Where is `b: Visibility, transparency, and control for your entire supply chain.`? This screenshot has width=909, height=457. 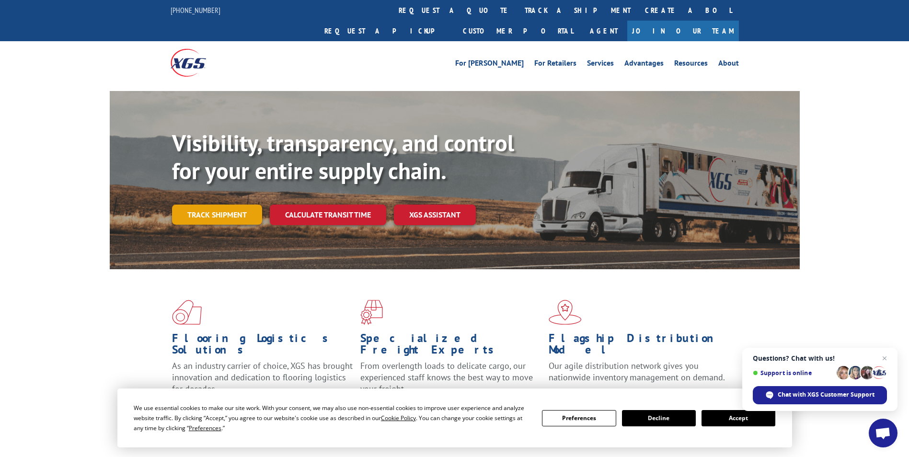 b: Visibility, transparency, and control for your entire supply chain. is located at coordinates (343, 157).